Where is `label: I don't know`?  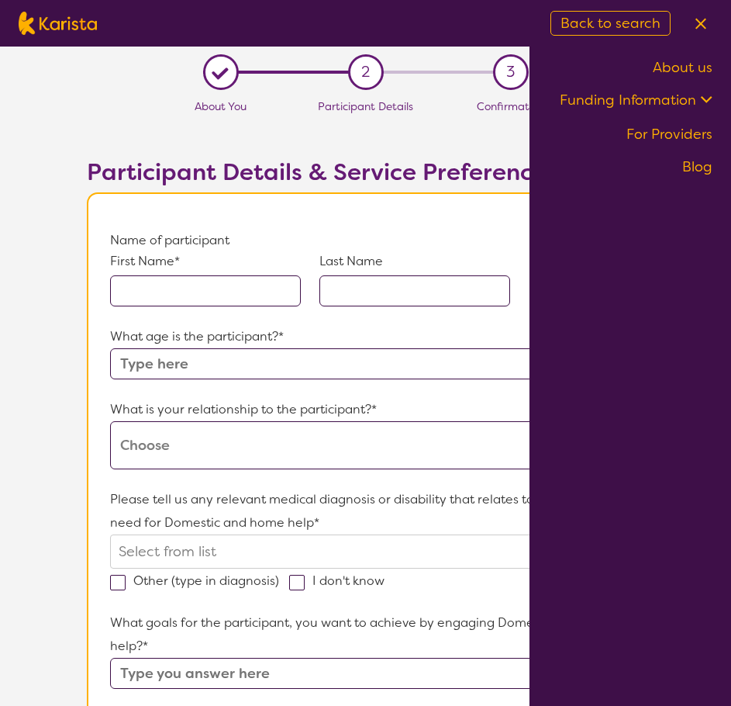
label: I don't know is located at coordinates (342, 580).